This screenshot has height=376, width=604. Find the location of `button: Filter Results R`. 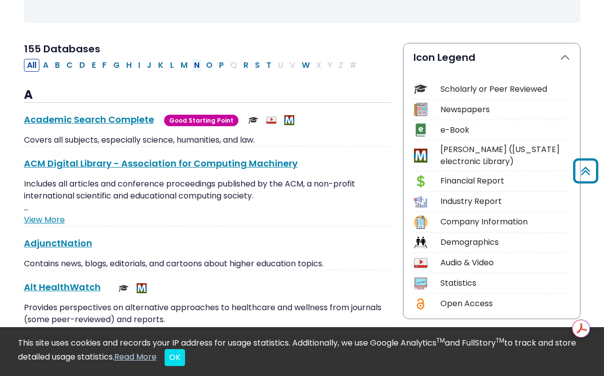

button: Filter Results R is located at coordinates (246, 65).